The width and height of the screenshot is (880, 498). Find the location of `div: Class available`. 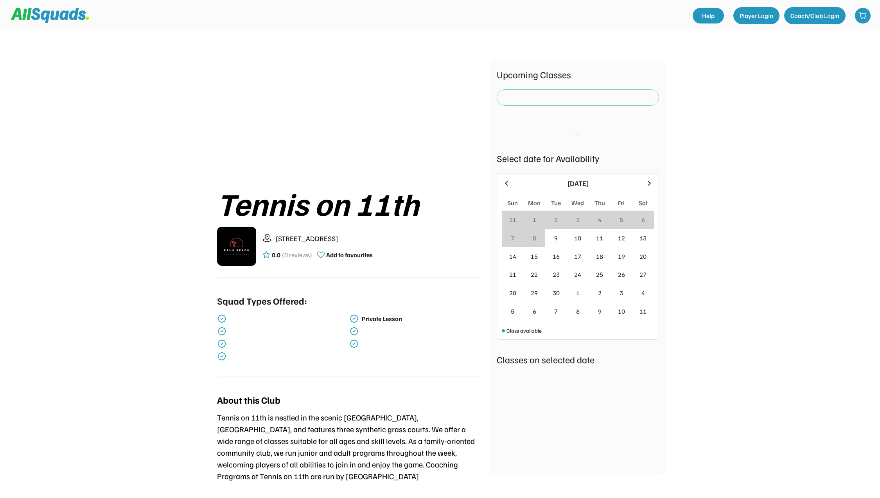

div: Class available is located at coordinates (524, 330).